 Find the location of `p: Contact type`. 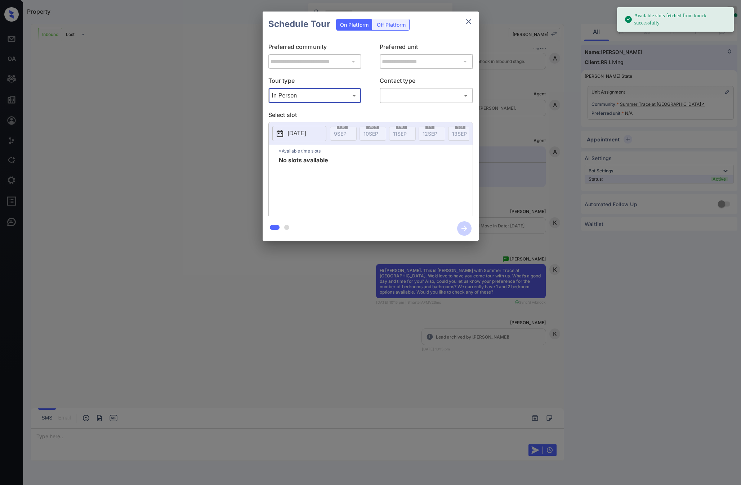

p: Contact type is located at coordinates (426, 82).